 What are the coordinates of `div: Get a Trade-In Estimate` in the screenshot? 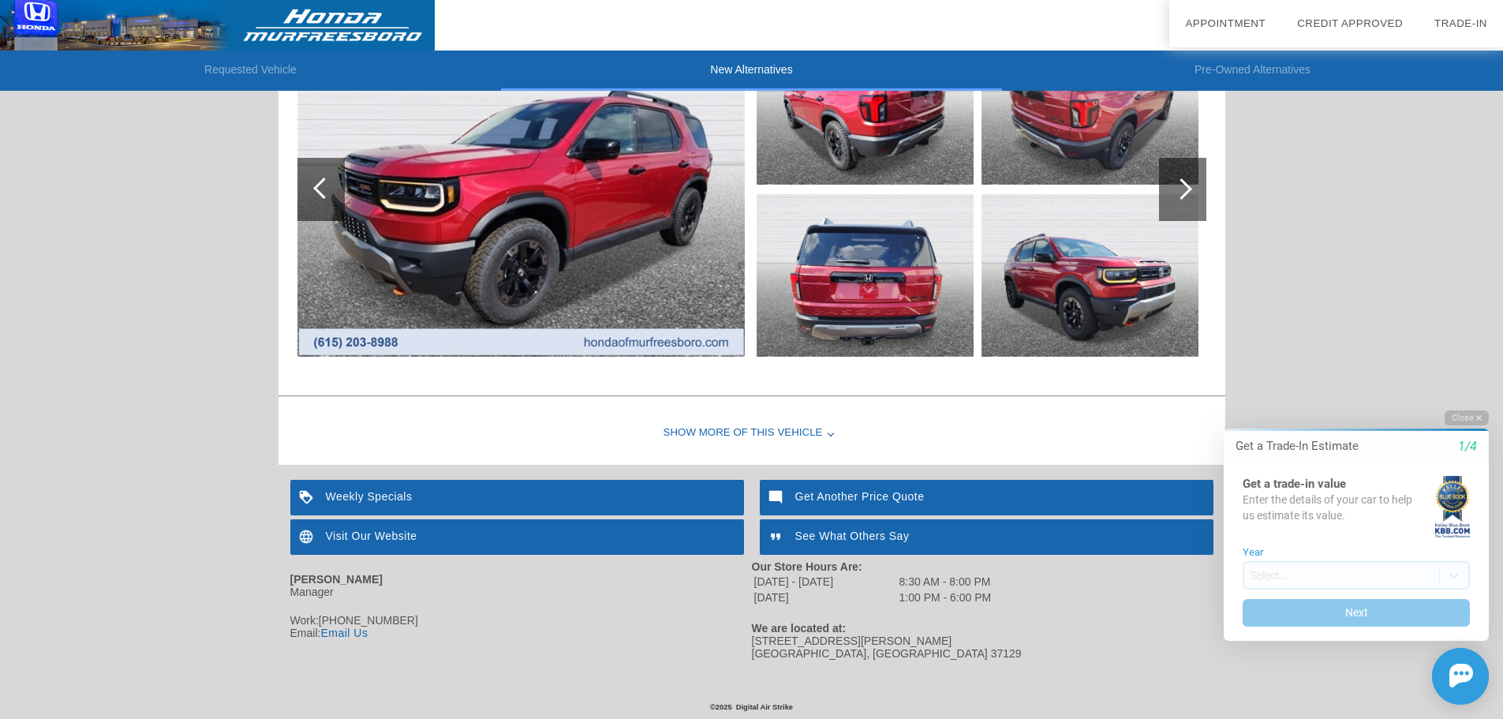 It's located at (107, 50).